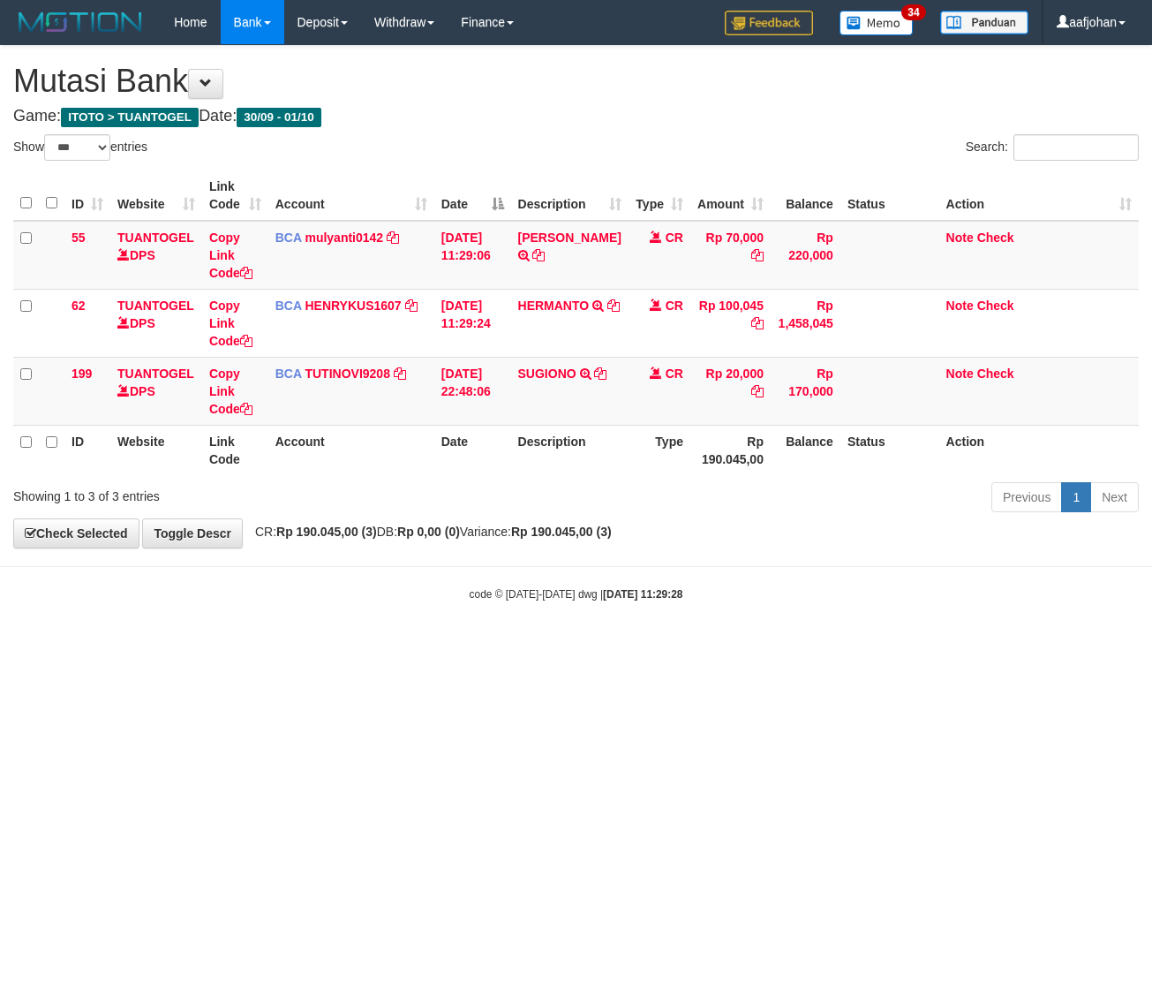 The image size is (1152, 983). Describe the element at coordinates (659, 449) in the screenshot. I see `th: Type` at that location.